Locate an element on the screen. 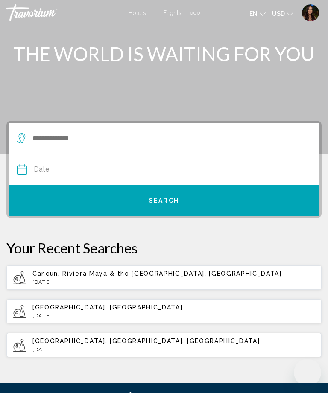  span: en is located at coordinates (253, 14).